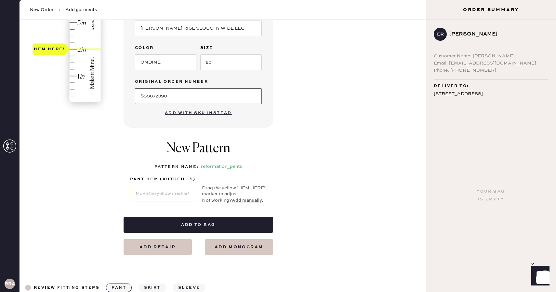 The height and width of the screenshot is (292, 556). What do you see at coordinates (10, 283) in the screenshot?
I see `h3: RRA` at bounding box center [10, 283].